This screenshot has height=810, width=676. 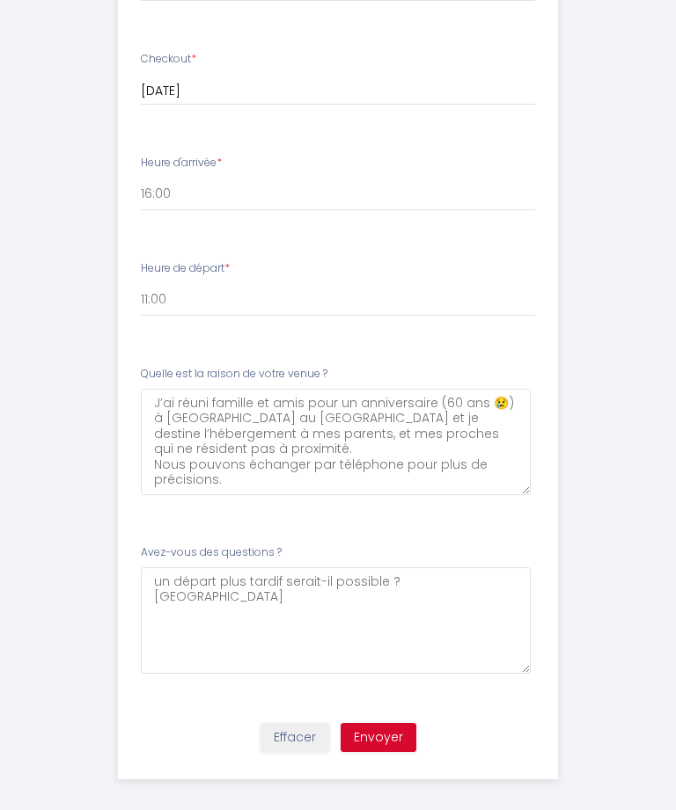 I want to click on button: Effacer, so click(x=295, y=738).